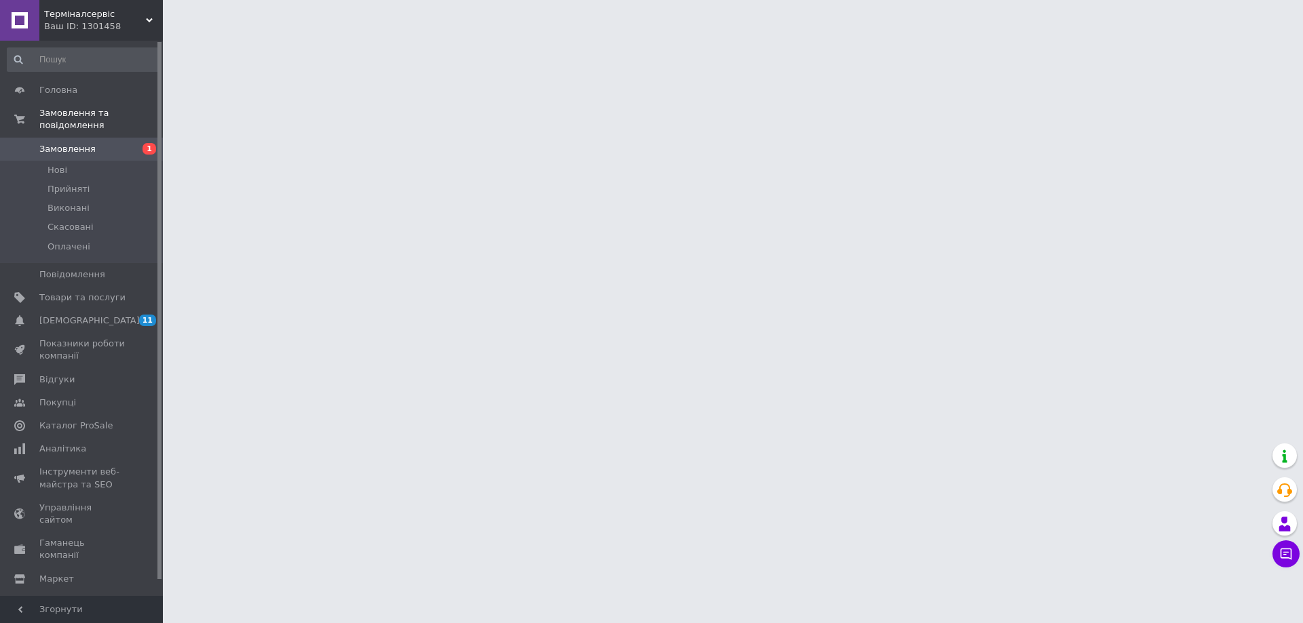 The width and height of the screenshot is (1303, 623). What do you see at coordinates (69, 247) in the screenshot?
I see `span: Оплачені` at bounding box center [69, 247].